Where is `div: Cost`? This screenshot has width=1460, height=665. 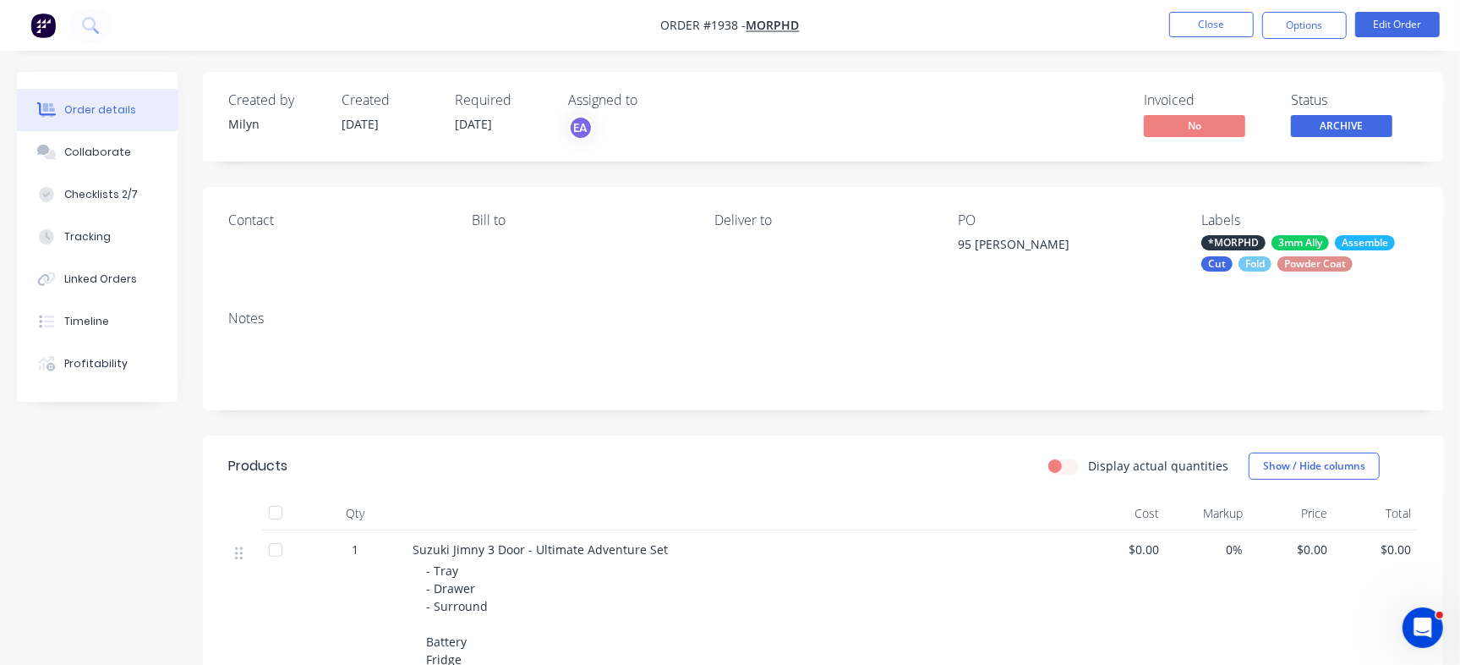 div: Cost is located at coordinates (1124, 513).